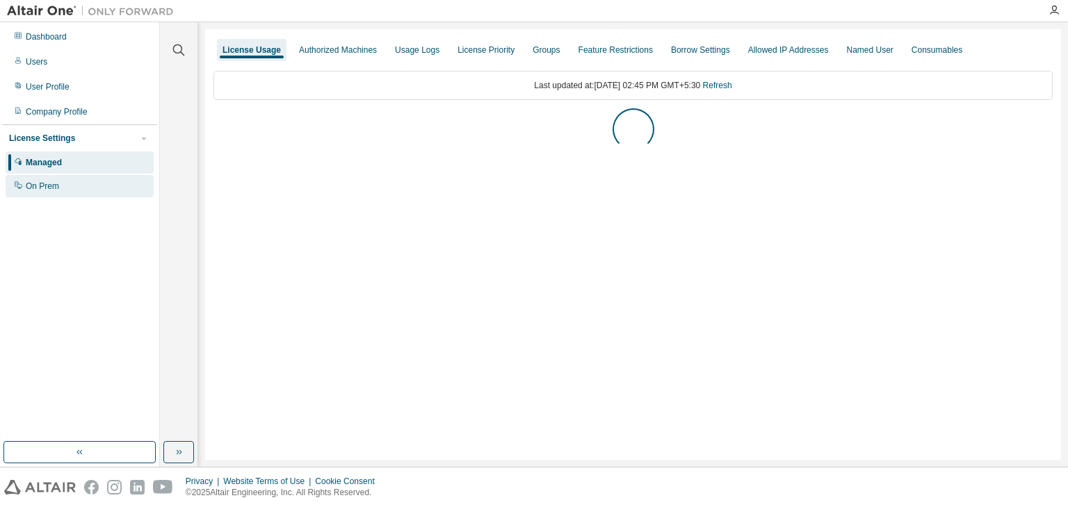 The image size is (1068, 507). I want to click on div: Privacy, so click(204, 482).